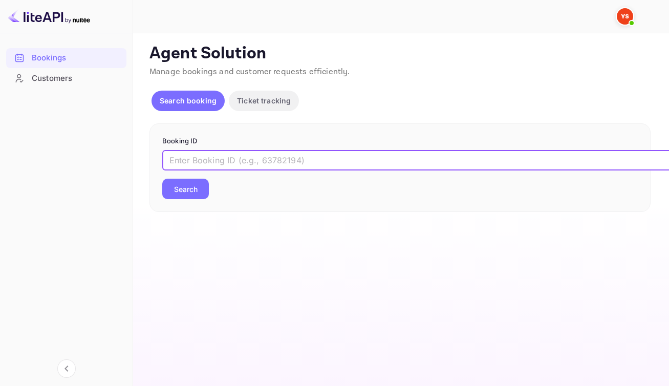 This screenshot has height=386, width=669. What do you see at coordinates (188, 100) in the screenshot?
I see `p: Search booking` at bounding box center [188, 100].